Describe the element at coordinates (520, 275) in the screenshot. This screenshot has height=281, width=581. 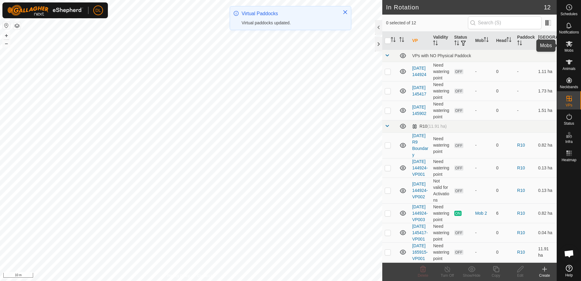
I see `div: Edit` at that location.